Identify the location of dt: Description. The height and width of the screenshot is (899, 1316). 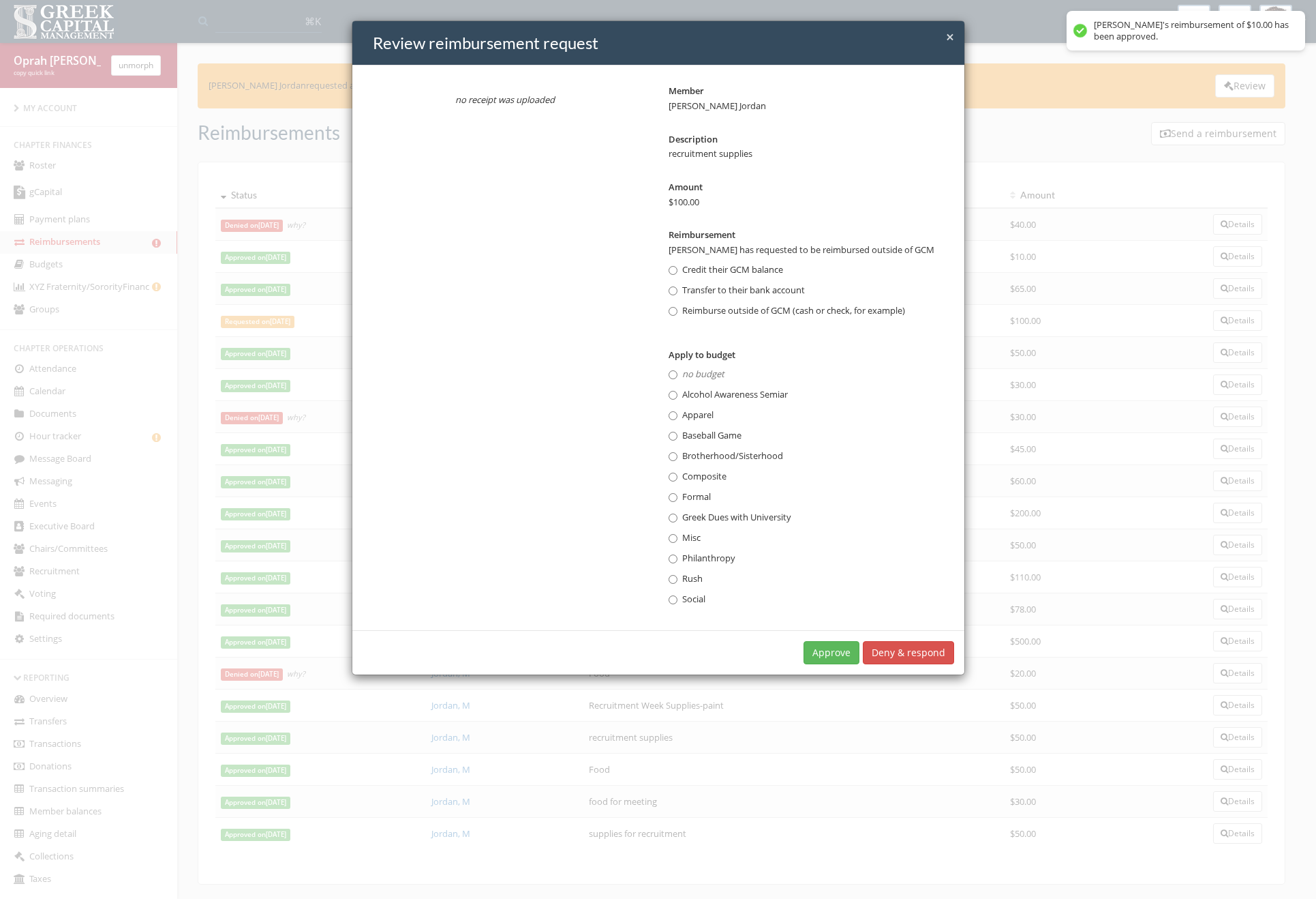
(812, 139).